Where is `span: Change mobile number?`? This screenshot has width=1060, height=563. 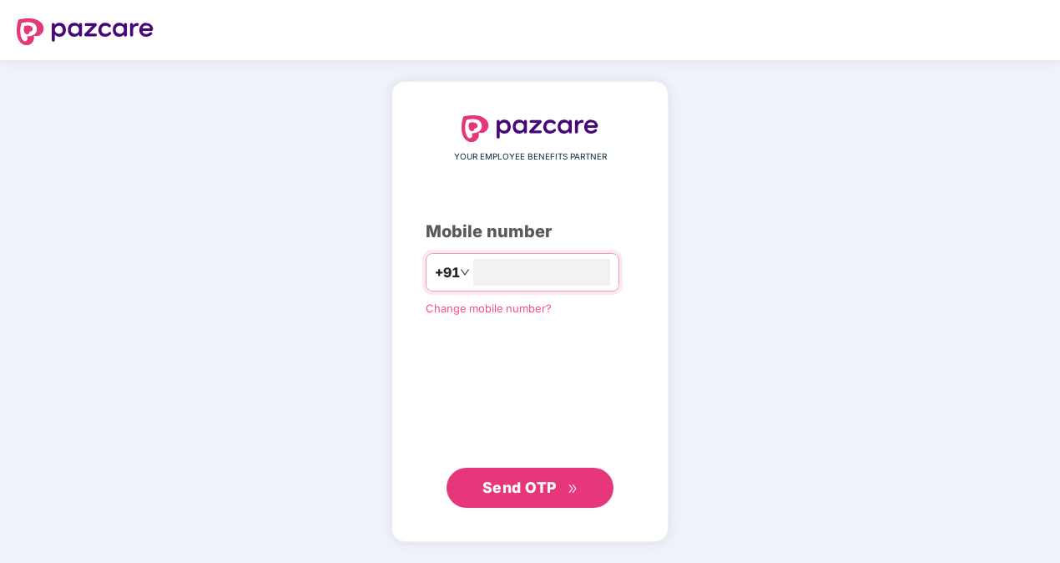
span: Change mobile number? is located at coordinates (488, 308).